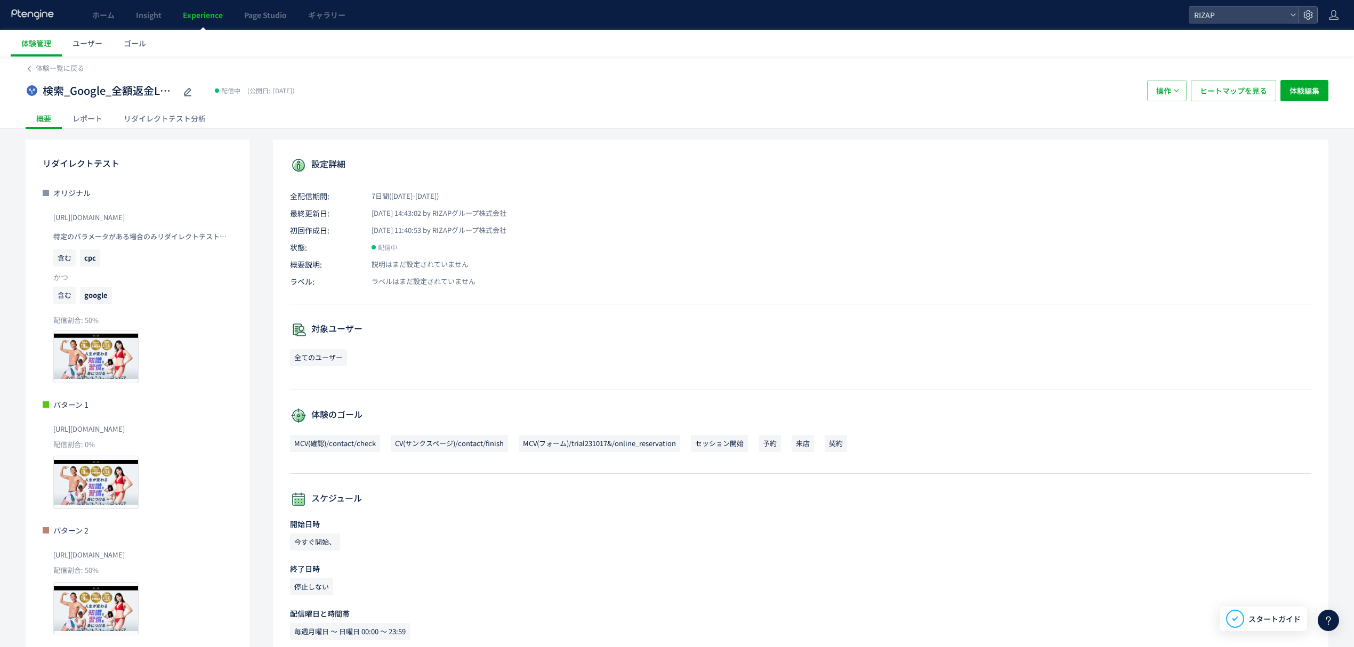 The image size is (1354, 647). I want to click on span: パターン 1, so click(71, 405).